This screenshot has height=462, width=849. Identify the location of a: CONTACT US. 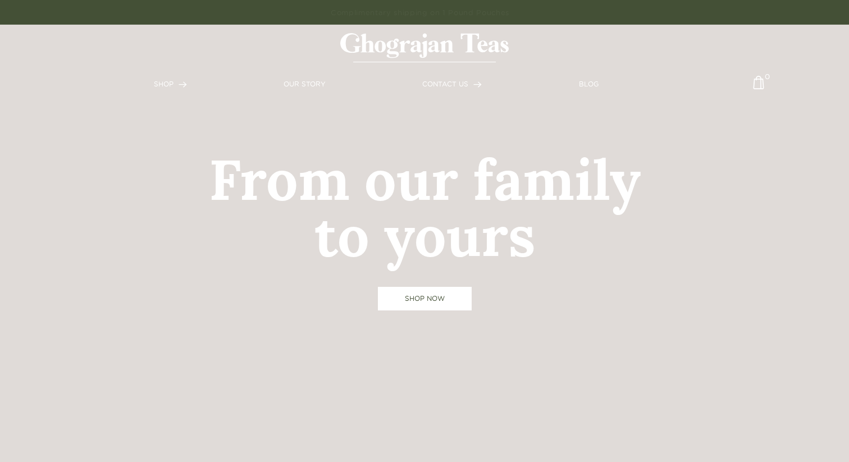
(452, 84).